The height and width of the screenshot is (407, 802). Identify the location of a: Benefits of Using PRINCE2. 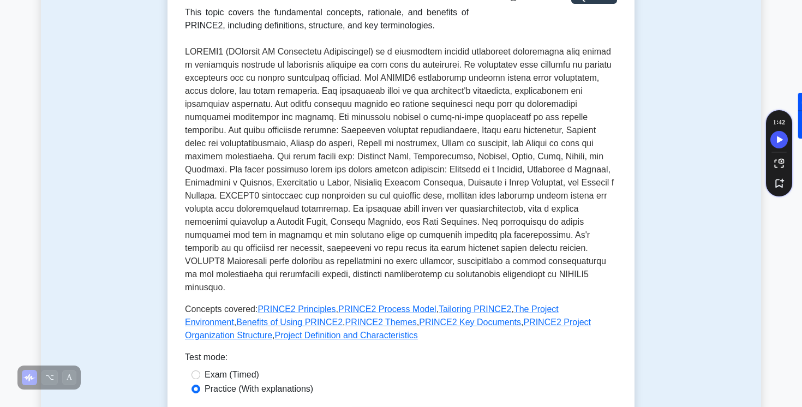
(289, 322).